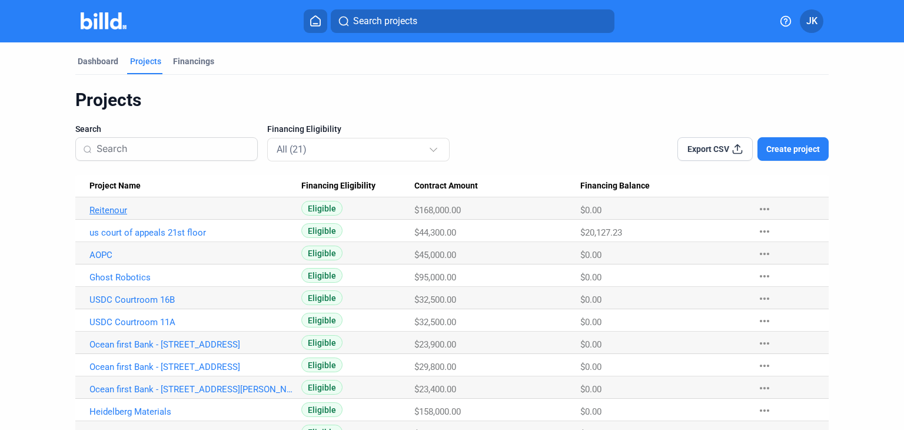 The height and width of the screenshot is (430, 904). I want to click on button: Search projects, so click(473, 21).